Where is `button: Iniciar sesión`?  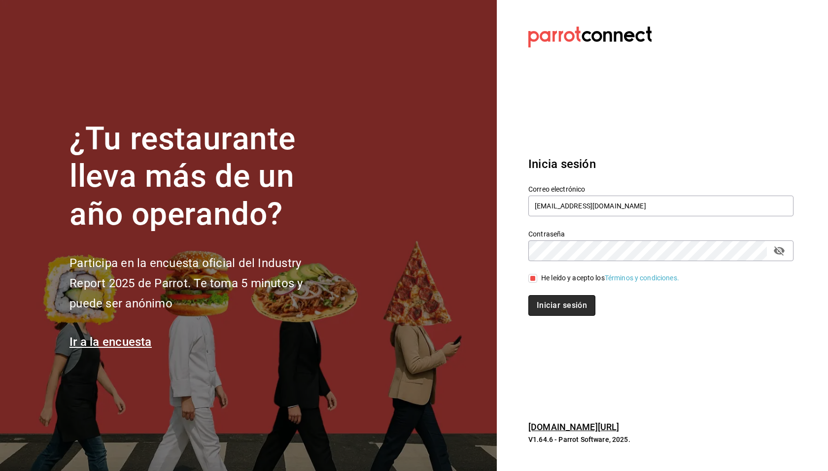 button: Iniciar sesión is located at coordinates (562, 306).